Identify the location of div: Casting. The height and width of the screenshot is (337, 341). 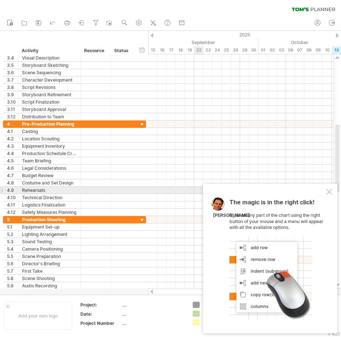
(49, 131).